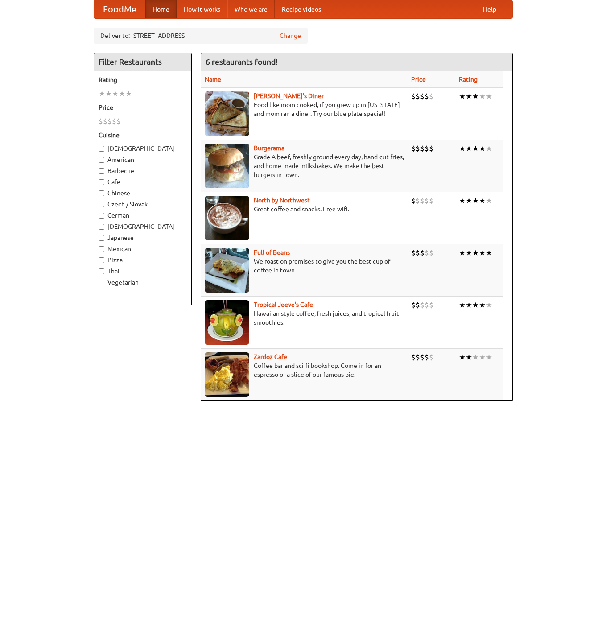  What do you see at coordinates (489, 9) in the screenshot?
I see `a: Help` at bounding box center [489, 9].